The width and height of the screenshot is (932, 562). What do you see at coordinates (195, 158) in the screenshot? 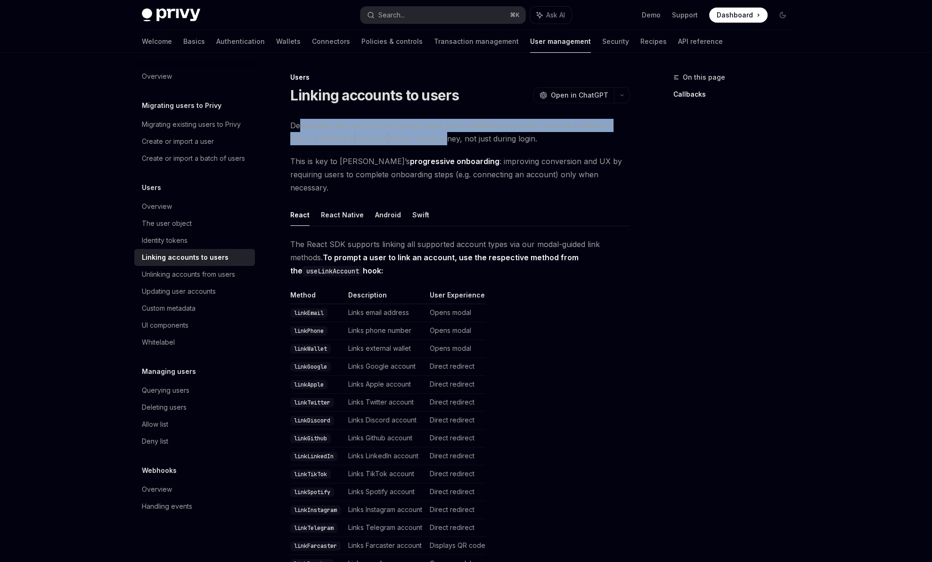
I see `a: Create or import a batch of users` at bounding box center [195, 158].